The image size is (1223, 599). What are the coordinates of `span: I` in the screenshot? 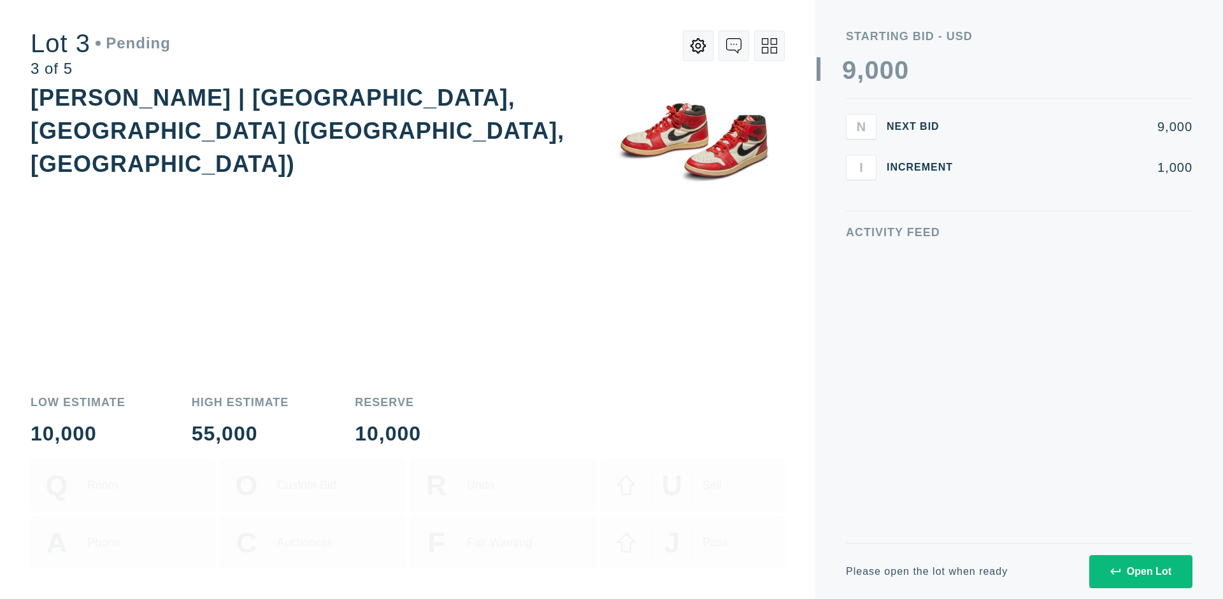 It's located at (861, 167).